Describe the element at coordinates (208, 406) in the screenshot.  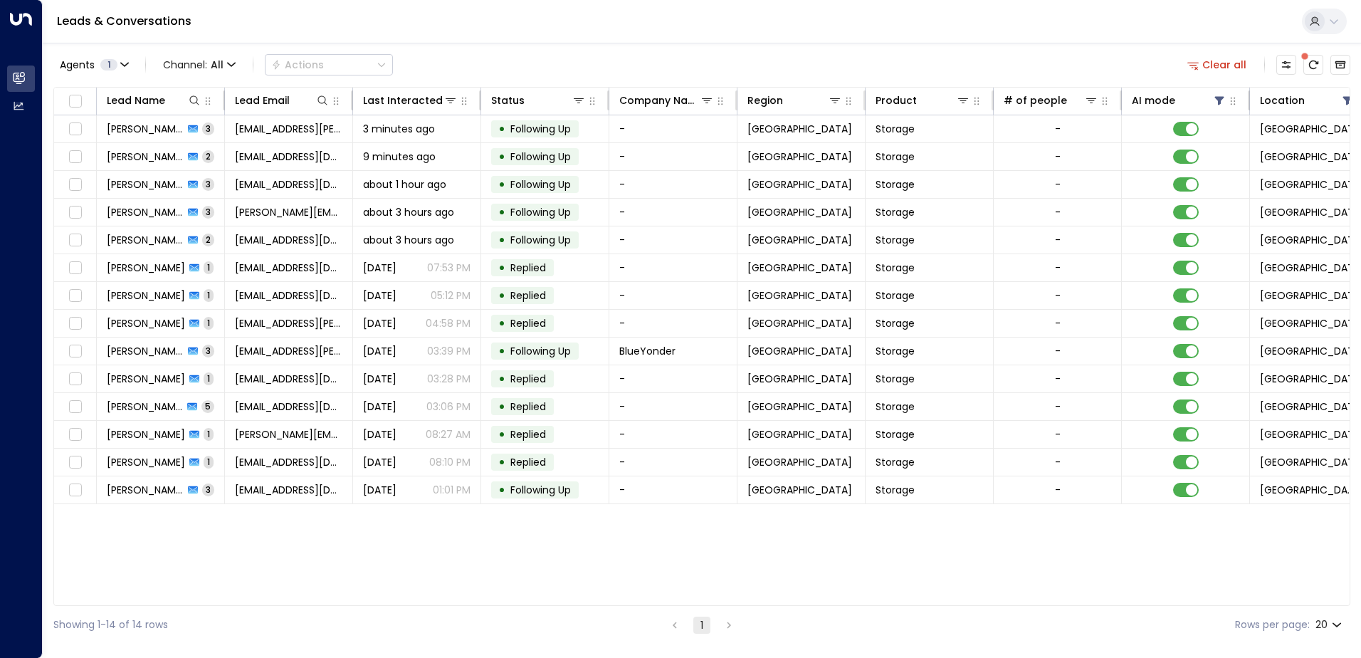
I see `span: 5` at that location.